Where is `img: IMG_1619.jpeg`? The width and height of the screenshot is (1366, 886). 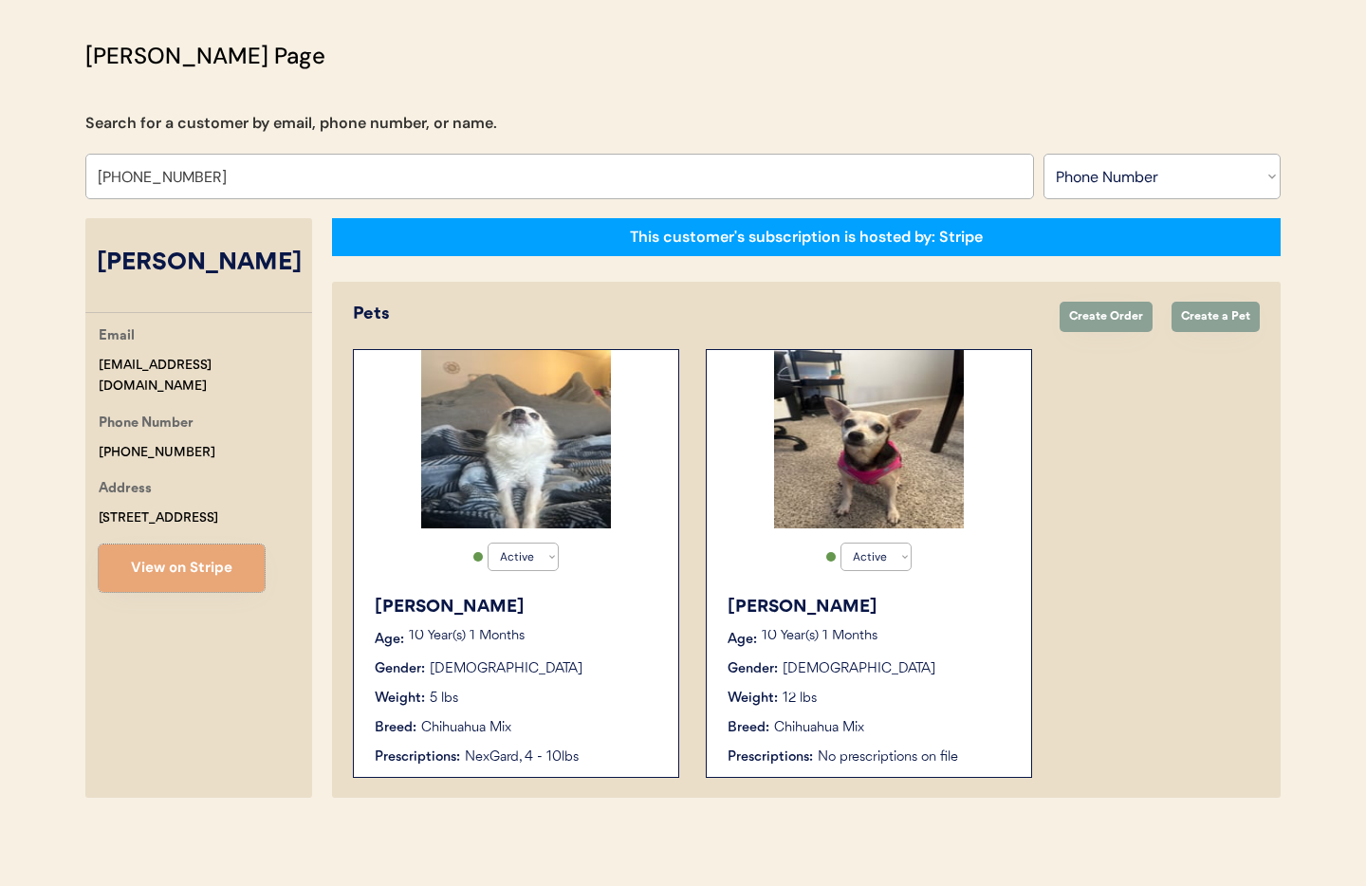
img: IMG_1619.jpeg is located at coordinates (869, 439).